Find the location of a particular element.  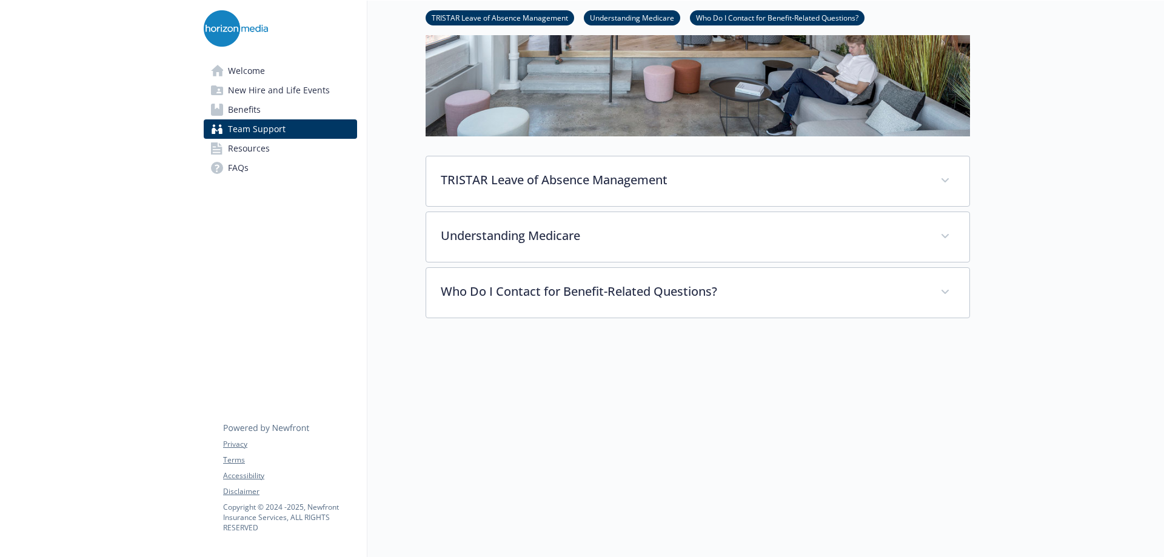

a: Benefits is located at coordinates (280, 110).